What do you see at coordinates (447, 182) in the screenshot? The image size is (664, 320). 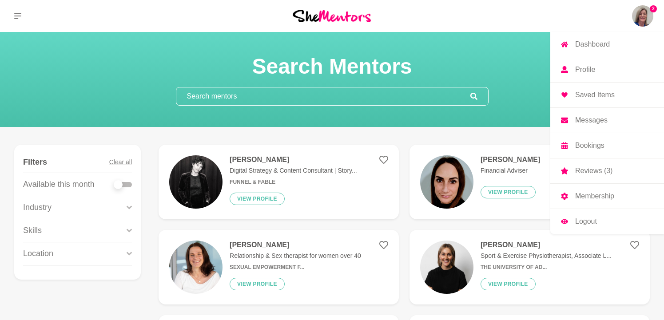 I see `img: 2462cd17f0db61ae0eaf7f297afa55aeb6b07152-1255x1348.jpg` at bounding box center [447, 182].